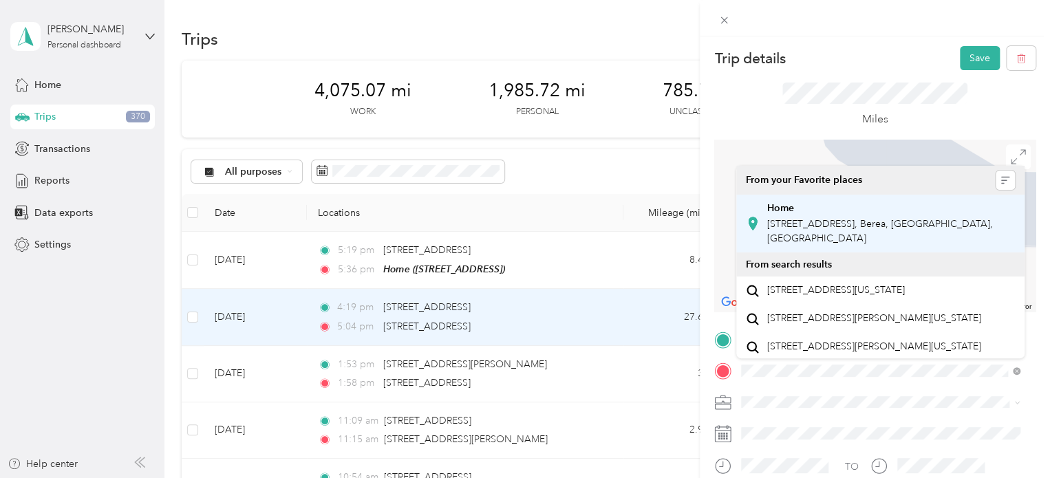 This screenshot has height=478, width=1050. I want to click on span: From your Favorite places, so click(804, 180).